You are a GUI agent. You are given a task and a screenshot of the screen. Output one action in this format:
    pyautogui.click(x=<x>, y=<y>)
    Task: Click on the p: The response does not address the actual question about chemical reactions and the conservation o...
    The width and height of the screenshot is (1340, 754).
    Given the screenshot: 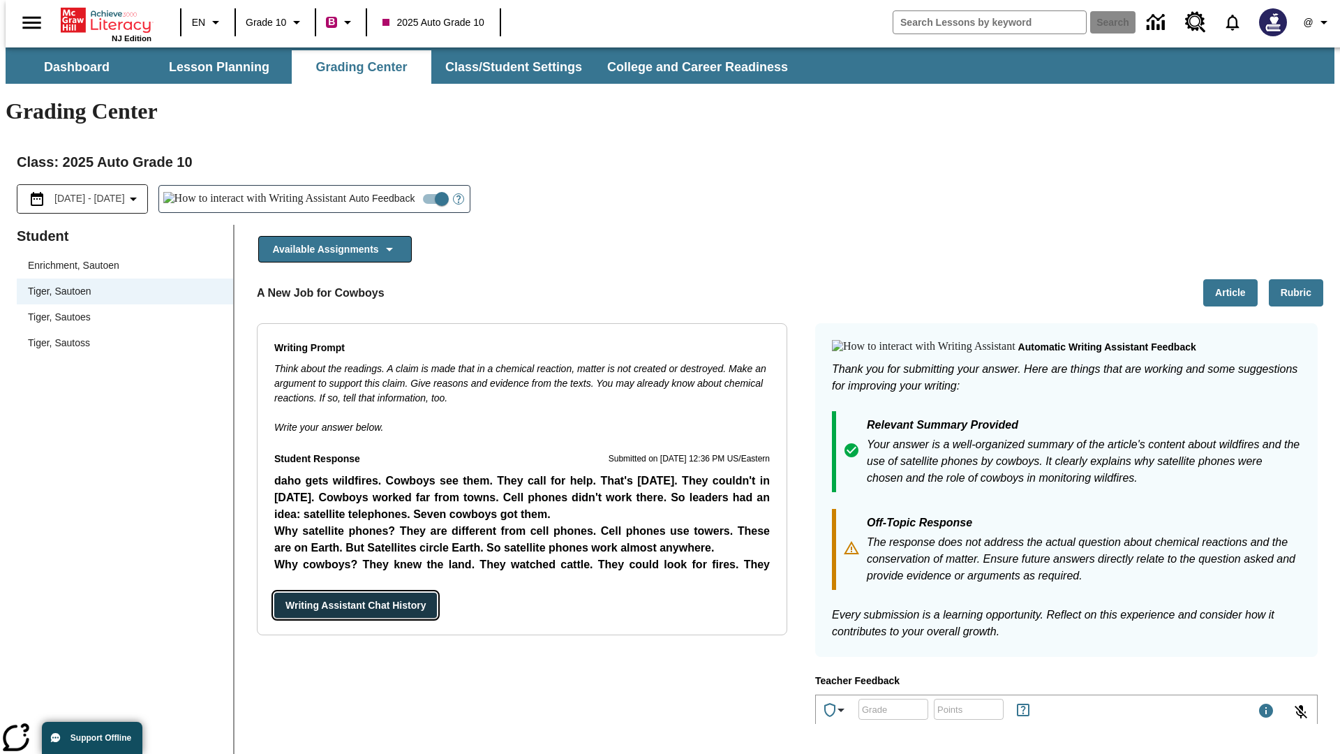 What is the action you would take?
    pyautogui.click(x=1084, y=559)
    